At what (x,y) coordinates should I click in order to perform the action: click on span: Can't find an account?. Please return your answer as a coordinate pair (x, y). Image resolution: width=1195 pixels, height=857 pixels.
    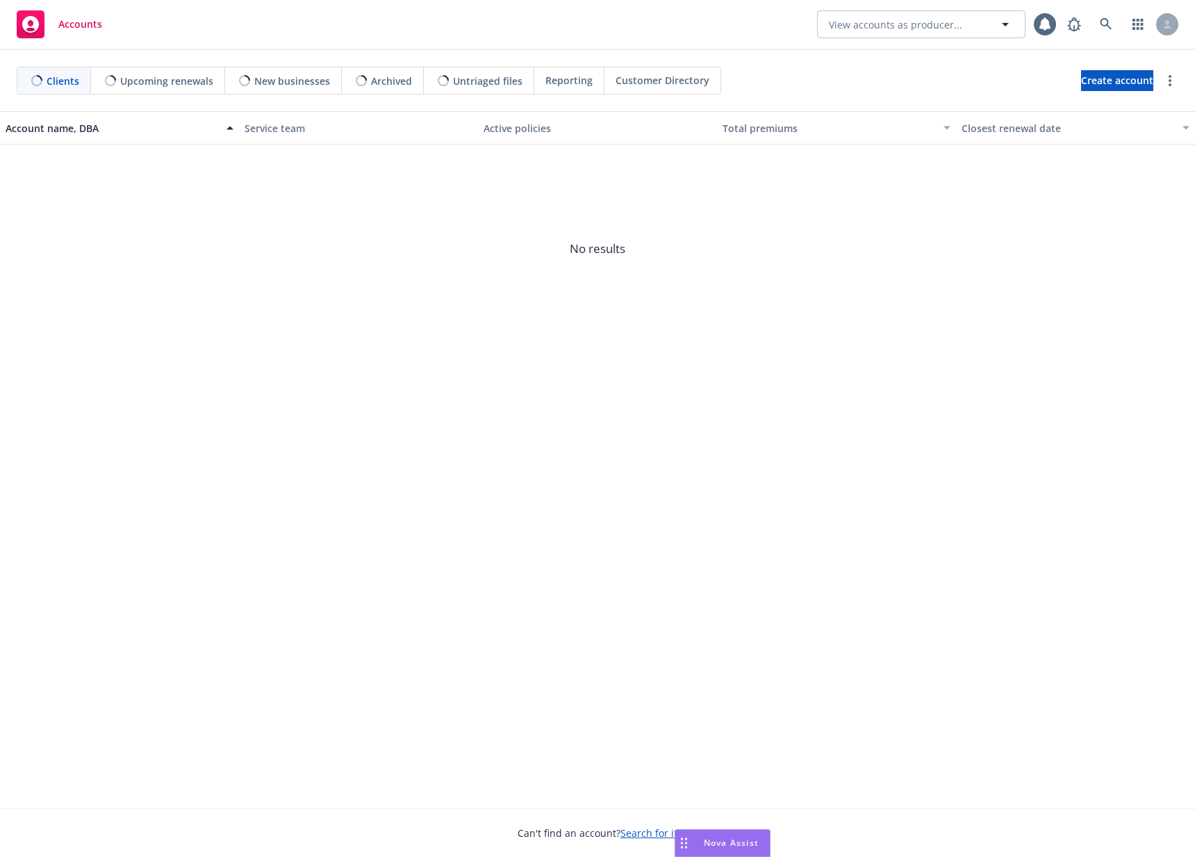
    Looking at the image, I should click on (598, 832).